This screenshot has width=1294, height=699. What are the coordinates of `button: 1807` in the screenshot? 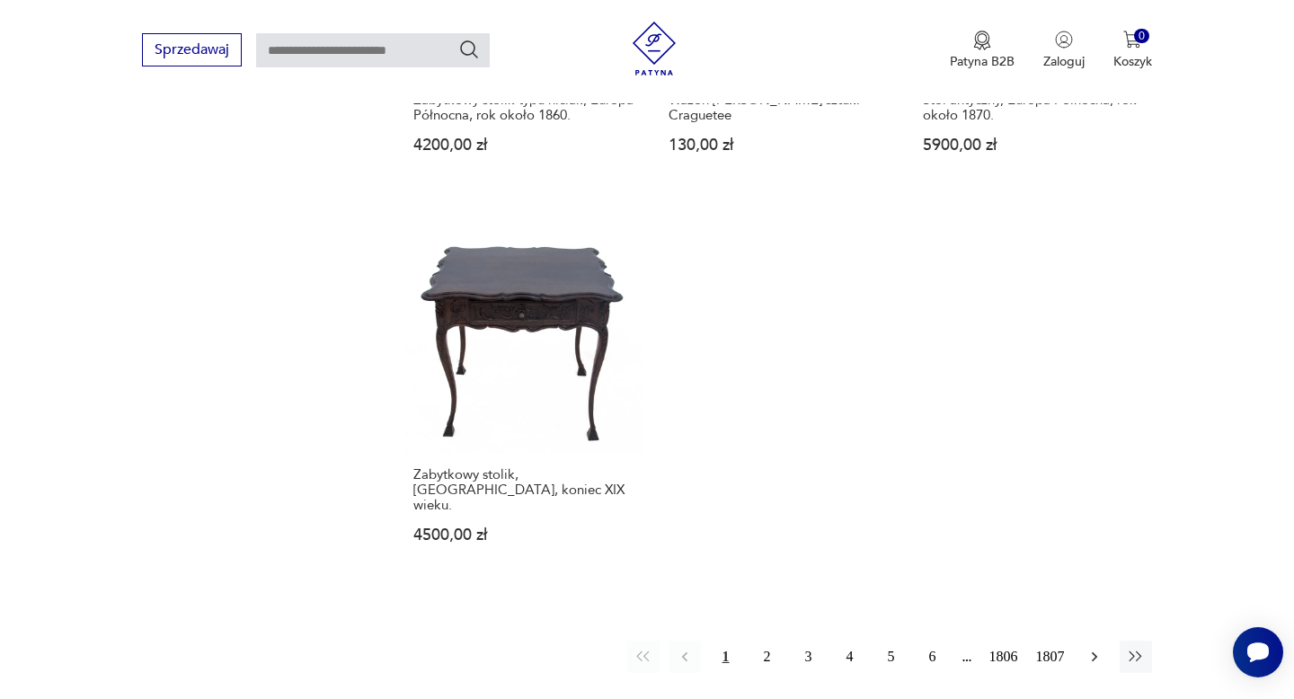 It's located at (1050, 657).